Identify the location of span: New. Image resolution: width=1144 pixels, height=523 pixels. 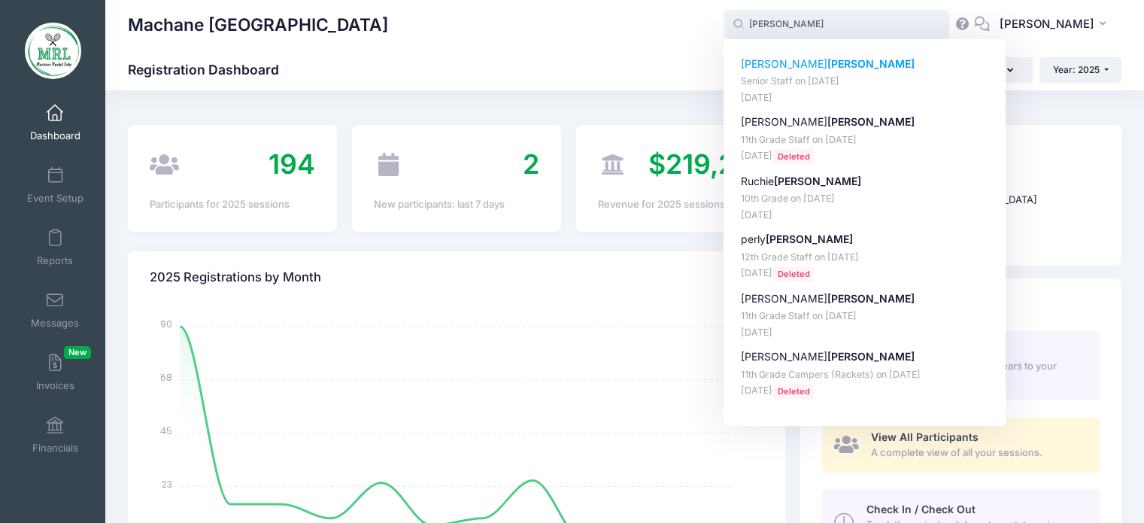
(77, 352).